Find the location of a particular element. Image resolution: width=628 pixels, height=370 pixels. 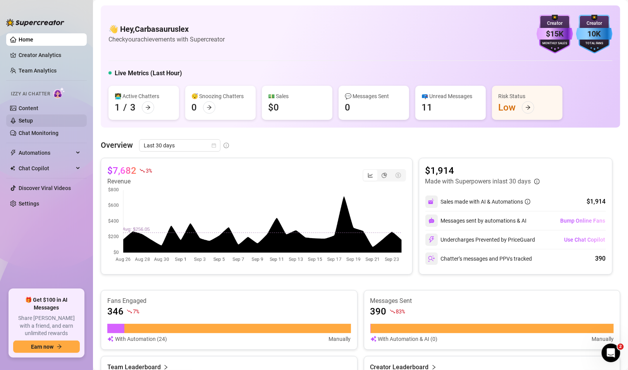

a: Settings is located at coordinates (29, 203).